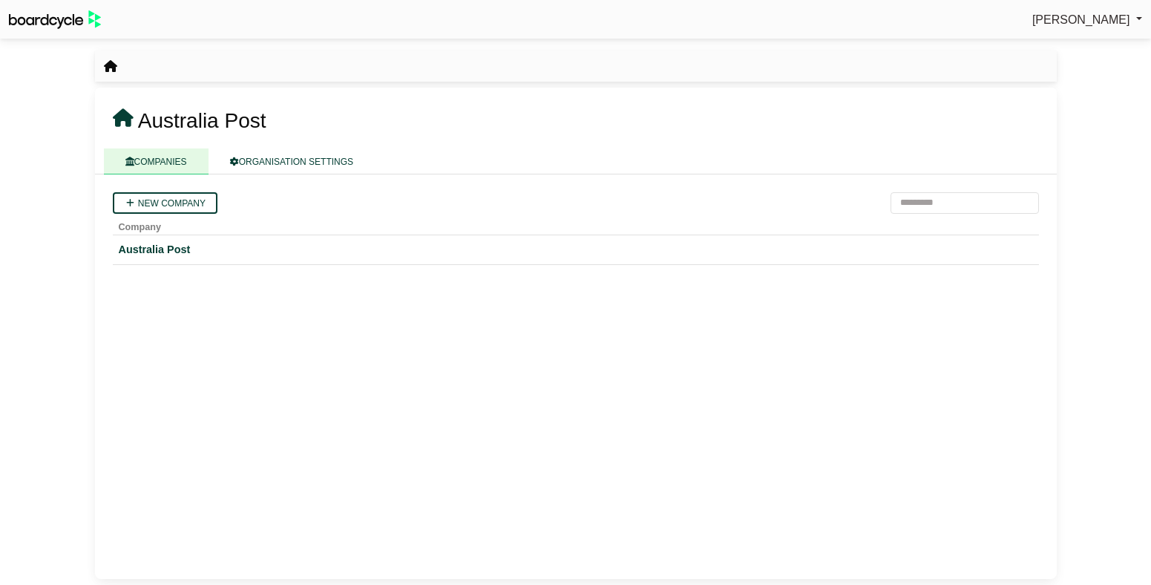  I want to click on a: ORGANISATION SETTINGS, so click(292, 161).